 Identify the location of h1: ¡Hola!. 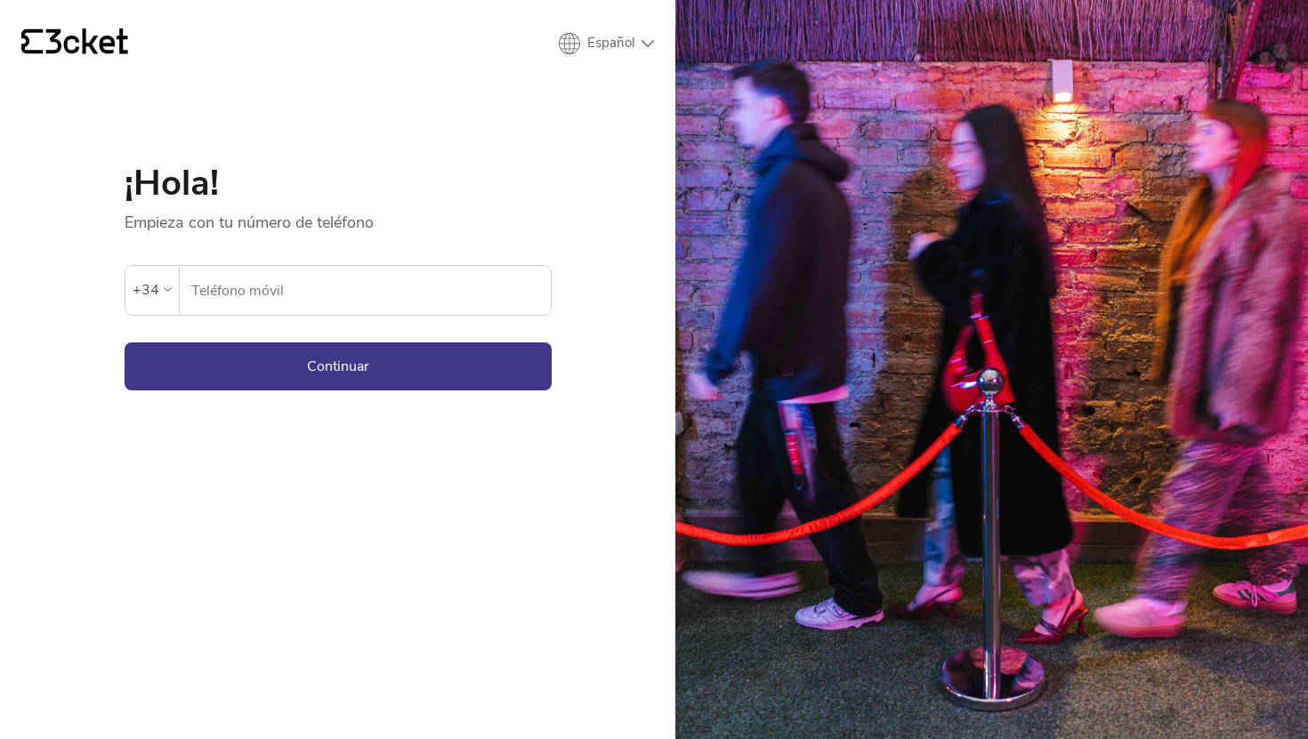
(338, 183).